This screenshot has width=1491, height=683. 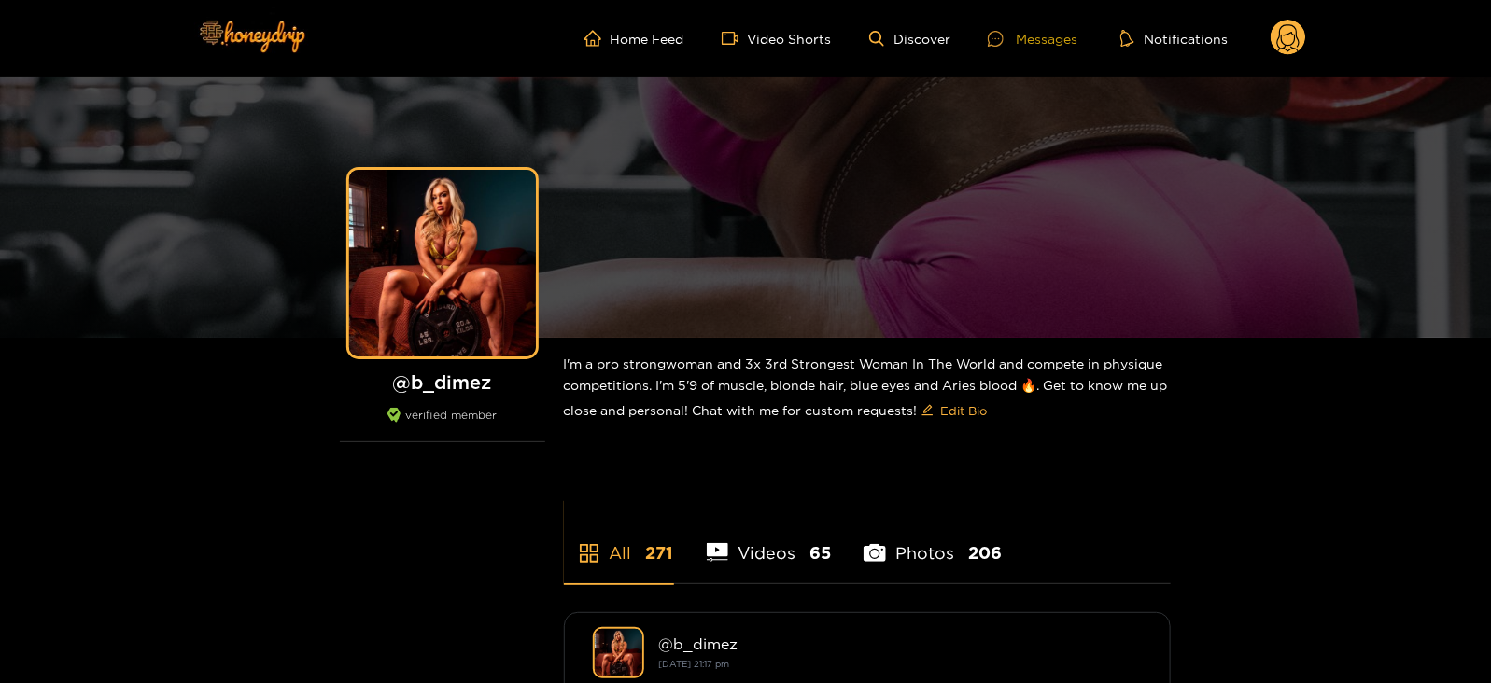 What do you see at coordinates (777, 38) in the screenshot?
I see `a: Video Shorts` at bounding box center [777, 38].